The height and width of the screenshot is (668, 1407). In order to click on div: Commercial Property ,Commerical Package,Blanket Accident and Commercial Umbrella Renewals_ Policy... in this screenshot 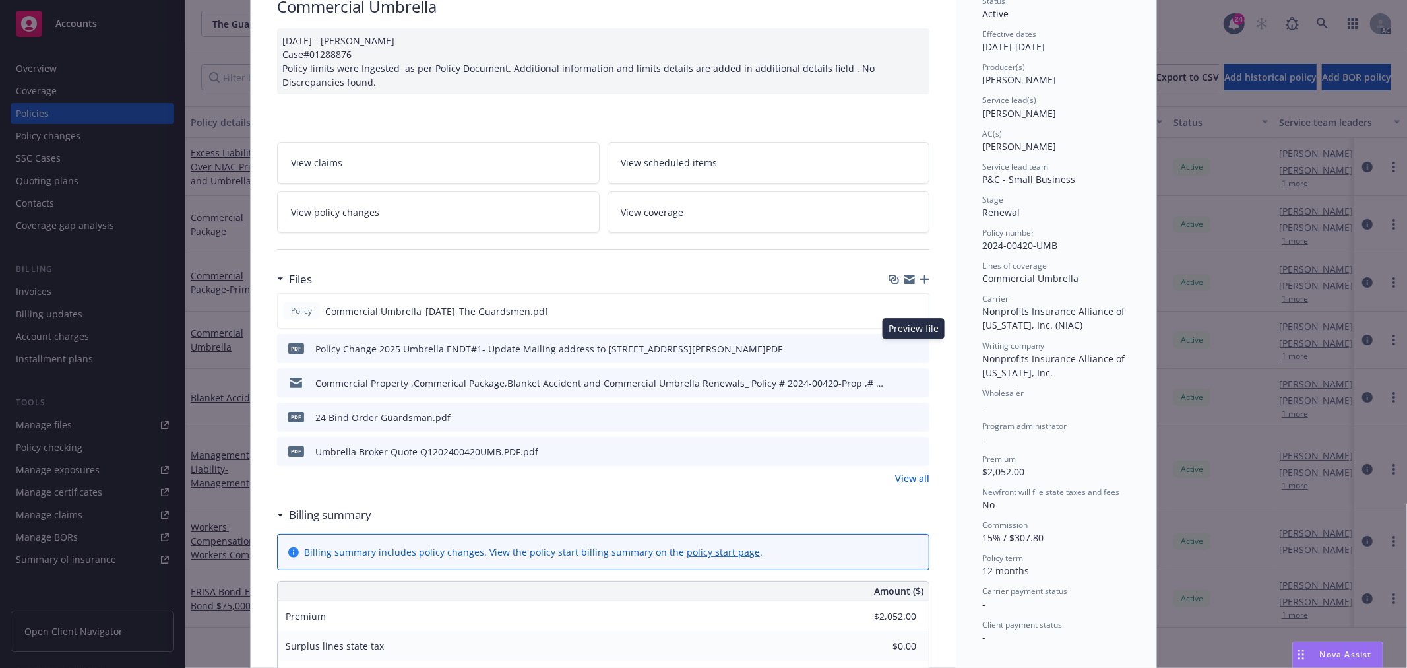, I will do `click(600, 383)`.